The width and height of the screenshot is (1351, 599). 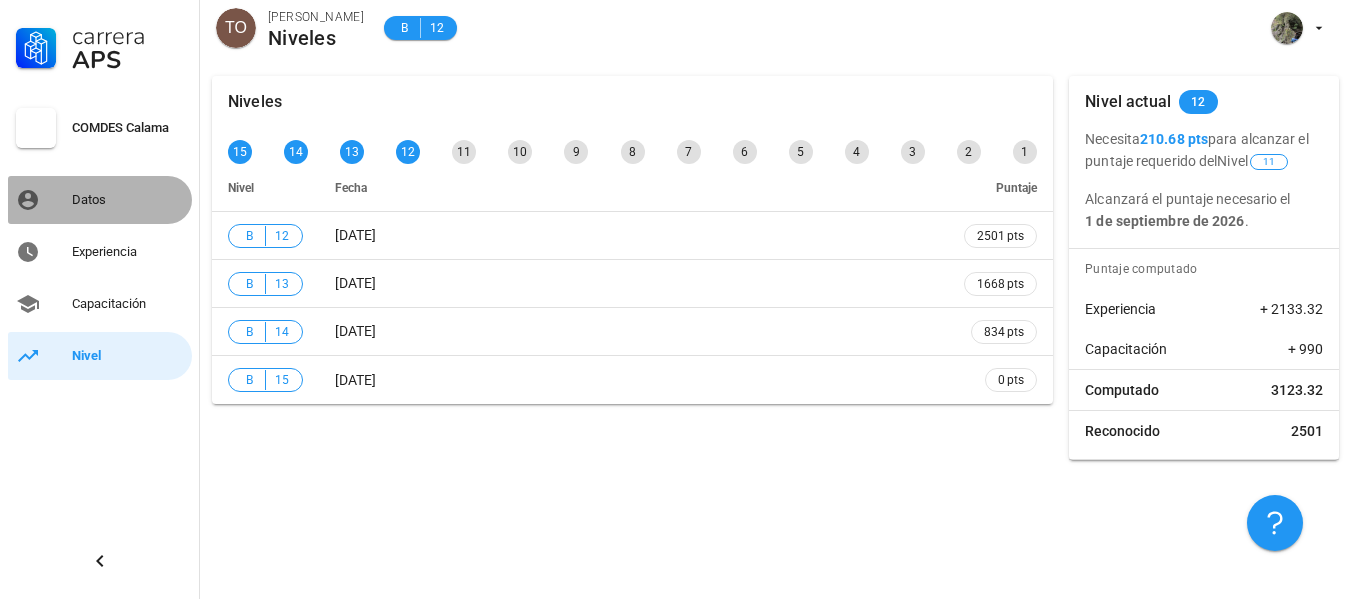 What do you see at coordinates (689, 152) in the screenshot?
I see `div: 7` at bounding box center [689, 152].